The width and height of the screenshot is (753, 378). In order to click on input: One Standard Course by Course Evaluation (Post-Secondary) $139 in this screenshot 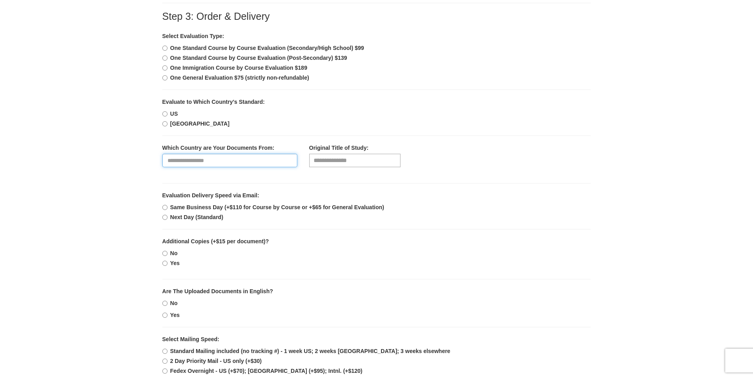, I will do `click(165, 58)`.